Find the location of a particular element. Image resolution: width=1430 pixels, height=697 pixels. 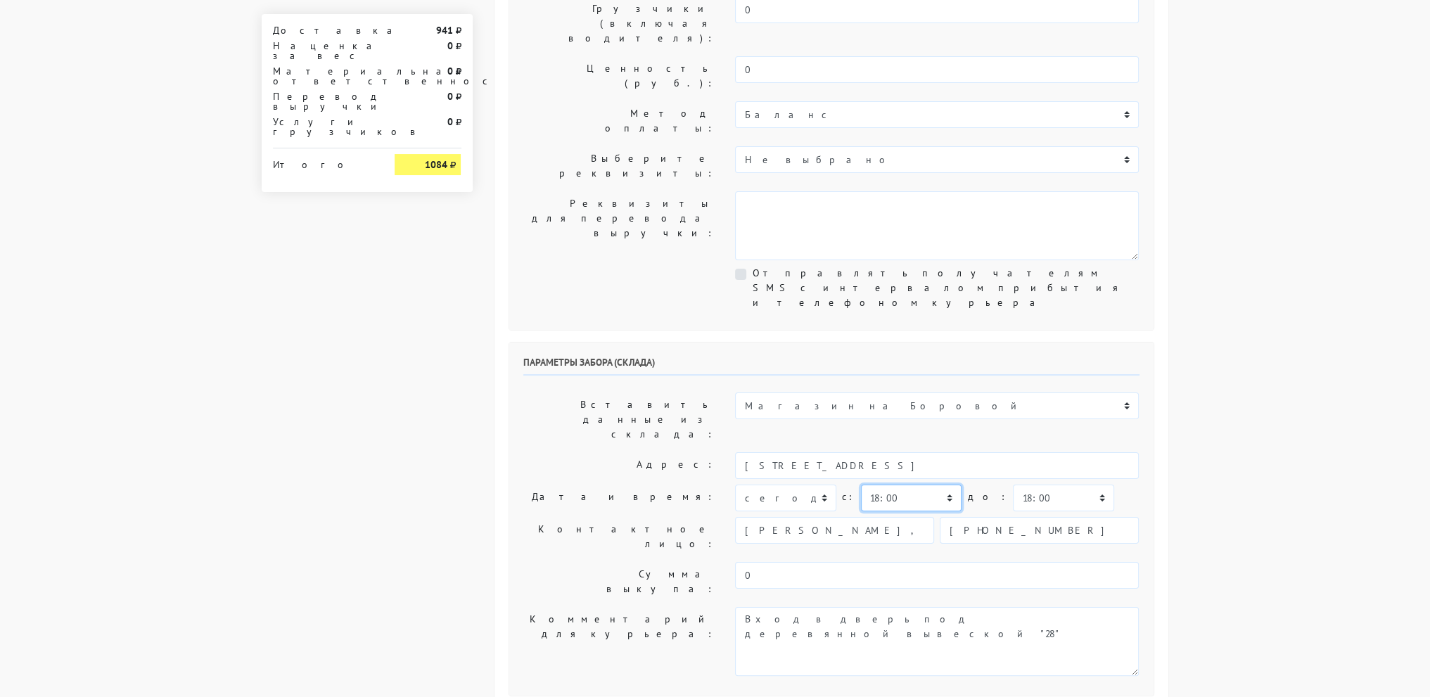

label: Комментарий для курьера: is located at coordinates (619, 641).